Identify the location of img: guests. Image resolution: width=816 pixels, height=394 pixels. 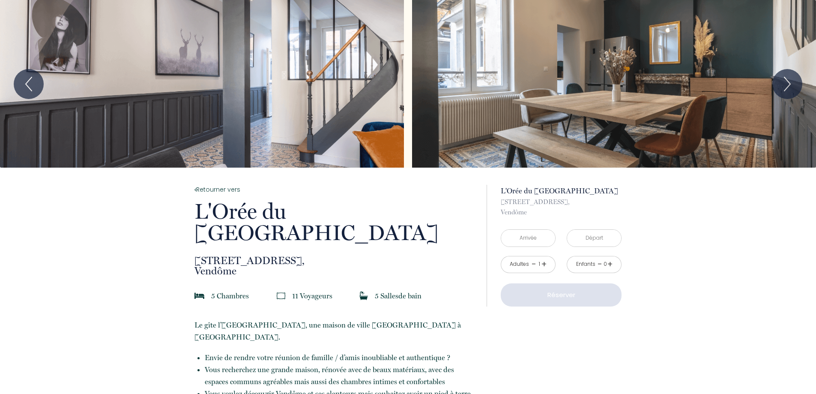
(281, 296).